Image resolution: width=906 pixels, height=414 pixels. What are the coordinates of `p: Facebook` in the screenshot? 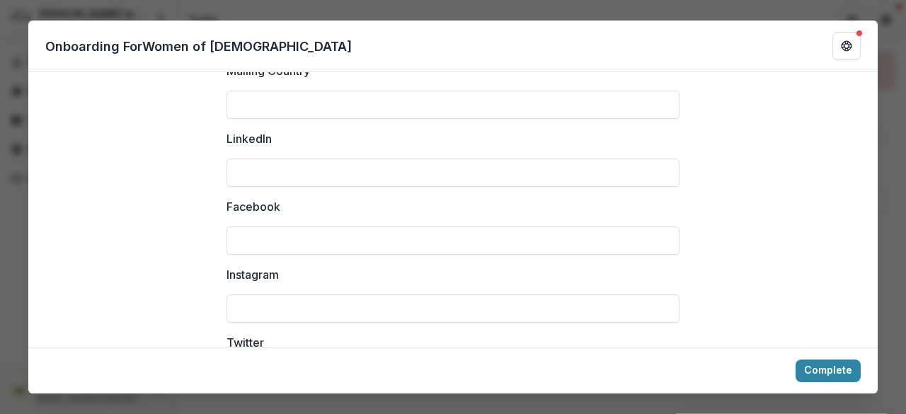 It's located at (254, 207).